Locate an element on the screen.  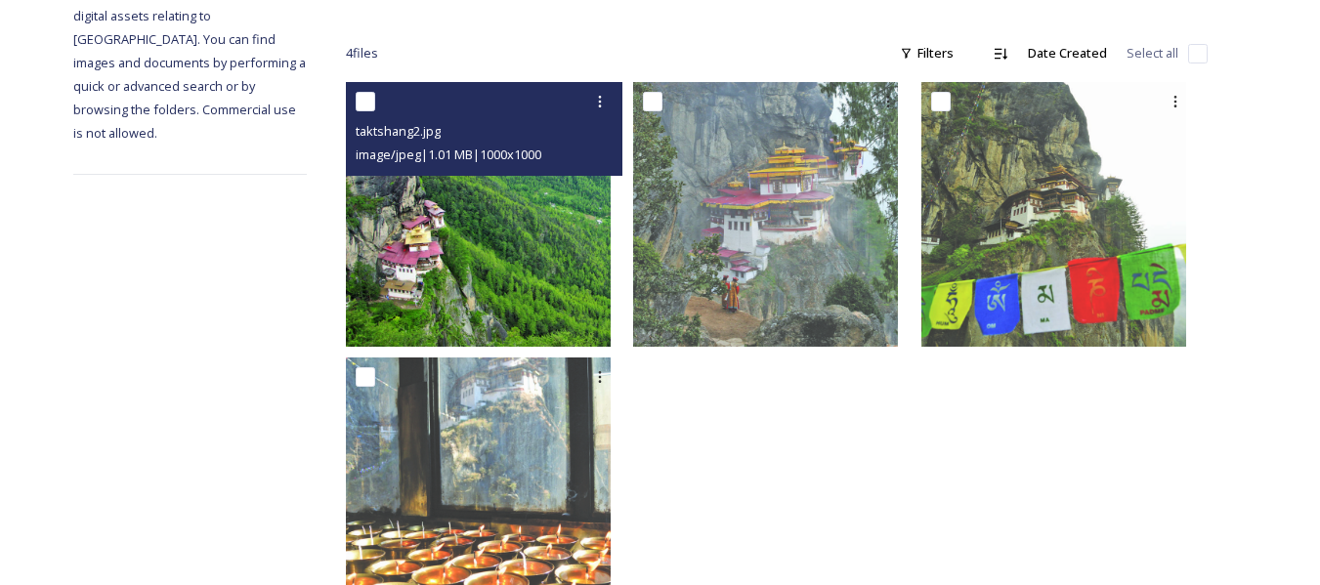
div: Date Created is located at coordinates (1067, 53).